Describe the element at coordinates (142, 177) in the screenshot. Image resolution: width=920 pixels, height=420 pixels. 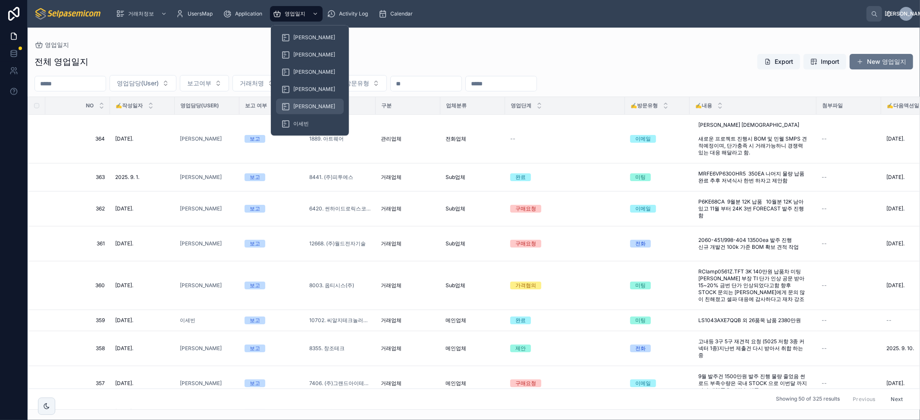
I see `a: 2025. 9. 1.` at that location.